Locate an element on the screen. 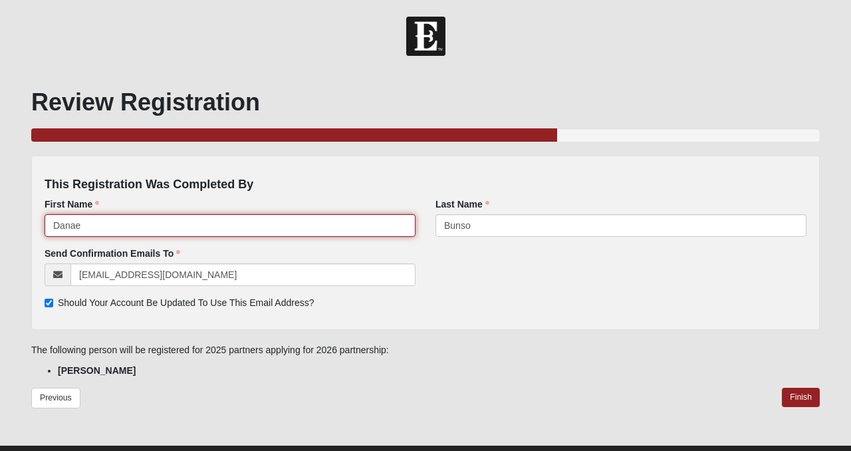 The height and width of the screenshot is (451, 851). h4: This Registration Was Completed By is located at coordinates (425, 185).